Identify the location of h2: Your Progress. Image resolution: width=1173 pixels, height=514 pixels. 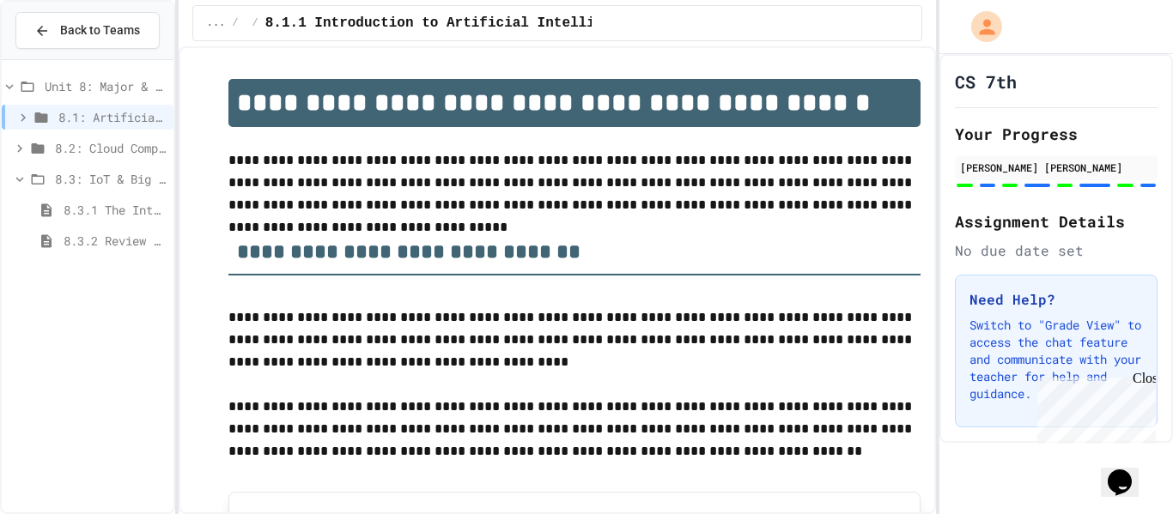
(1056, 134).